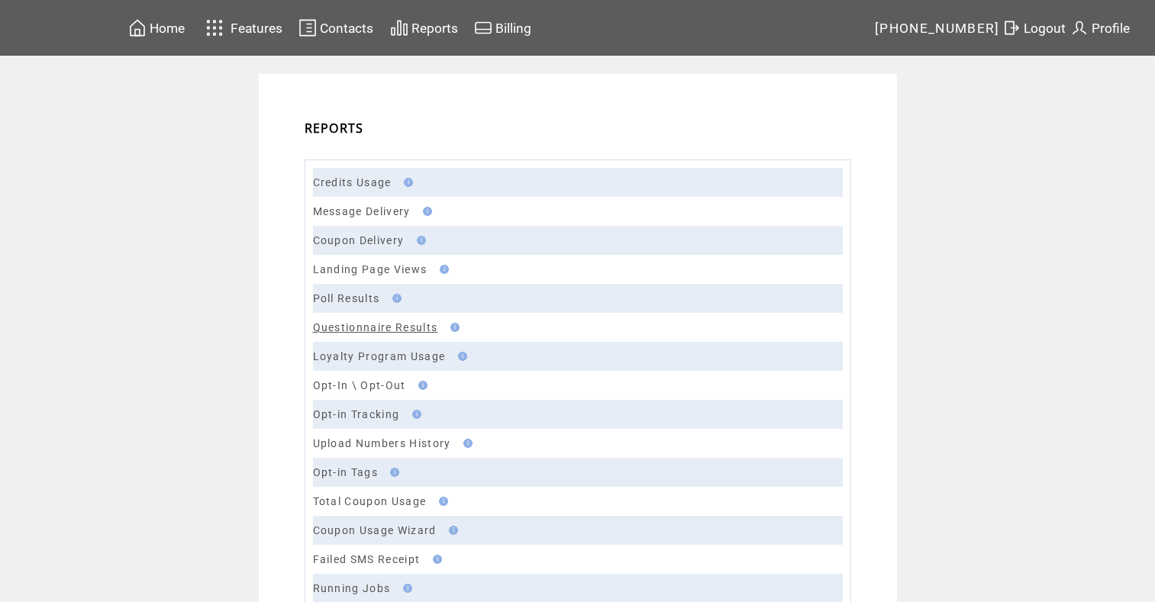 The width and height of the screenshot is (1155, 602). What do you see at coordinates (483, 27) in the screenshot?
I see `img: creidtcard.svg` at bounding box center [483, 27].